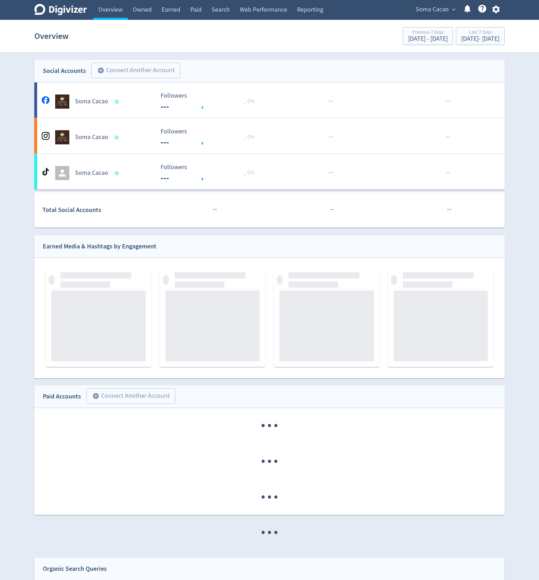  I want to click on span: Data last synced: 7 Oct 2025, 6:02am (AEDT), so click(118, 173).